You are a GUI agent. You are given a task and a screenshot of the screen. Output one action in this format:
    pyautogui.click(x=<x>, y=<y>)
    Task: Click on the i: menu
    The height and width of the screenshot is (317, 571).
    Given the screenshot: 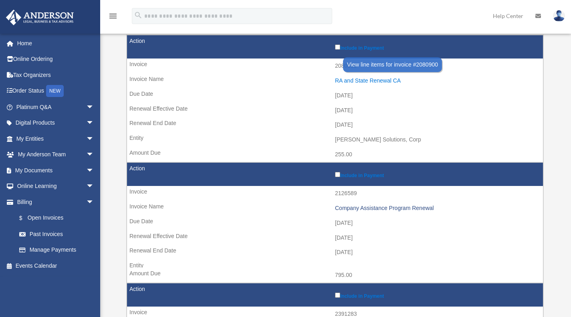 What is the action you would take?
    pyautogui.click(x=113, y=16)
    